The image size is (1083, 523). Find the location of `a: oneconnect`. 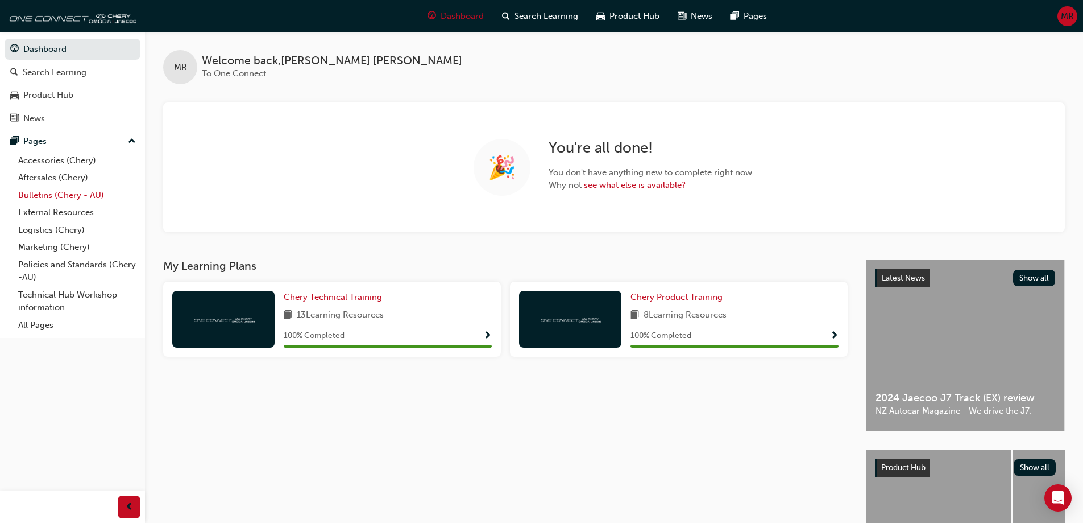

a: oneconnect is located at coordinates (71, 16).